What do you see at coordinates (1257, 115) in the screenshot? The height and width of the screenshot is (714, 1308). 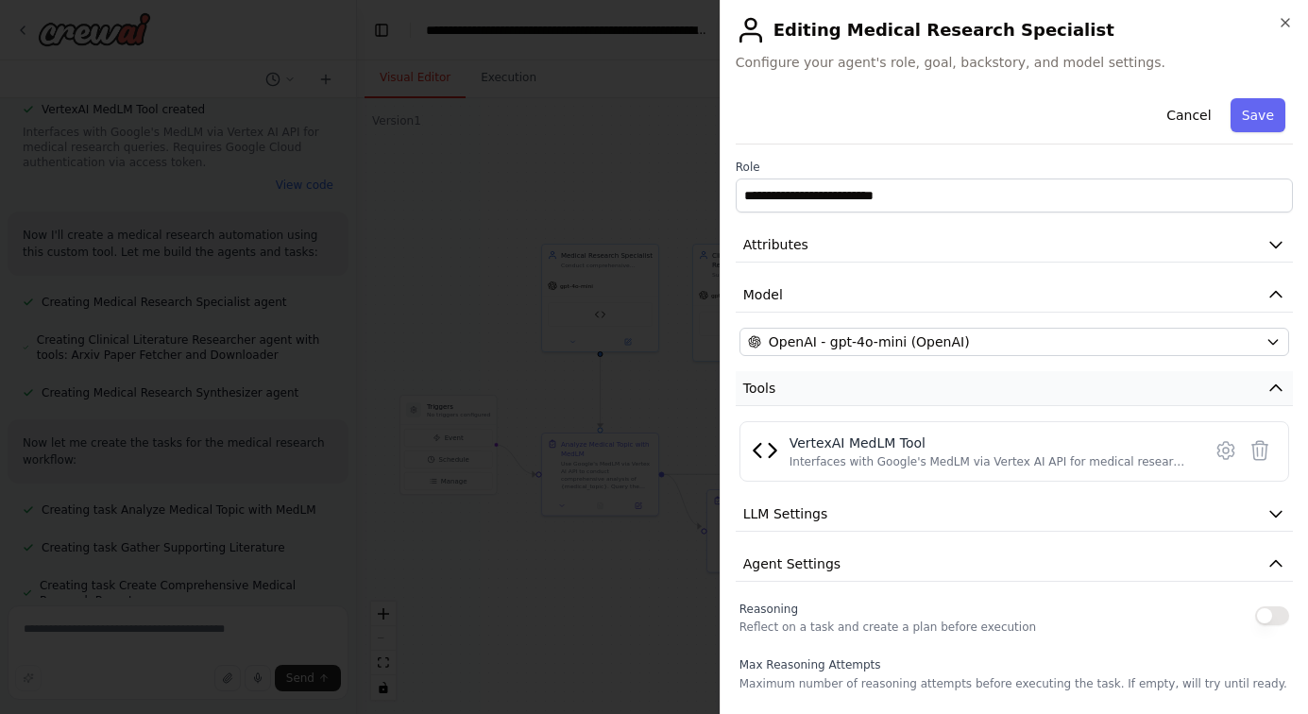 I see `button: Save` at bounding box center [1257, 115].